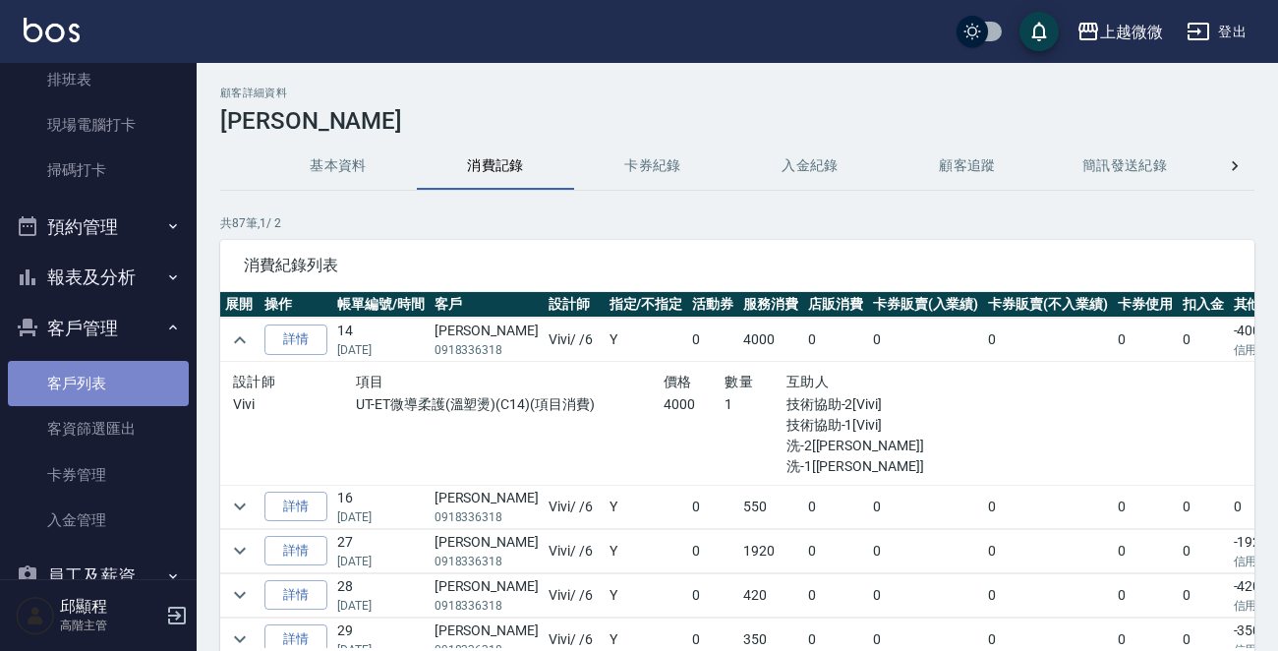 Image resolution: width=1278 pixels, height=651 pixels. Describe the element at coordinates (755, 404) in the screenshot. I see `p: 1` at that location.